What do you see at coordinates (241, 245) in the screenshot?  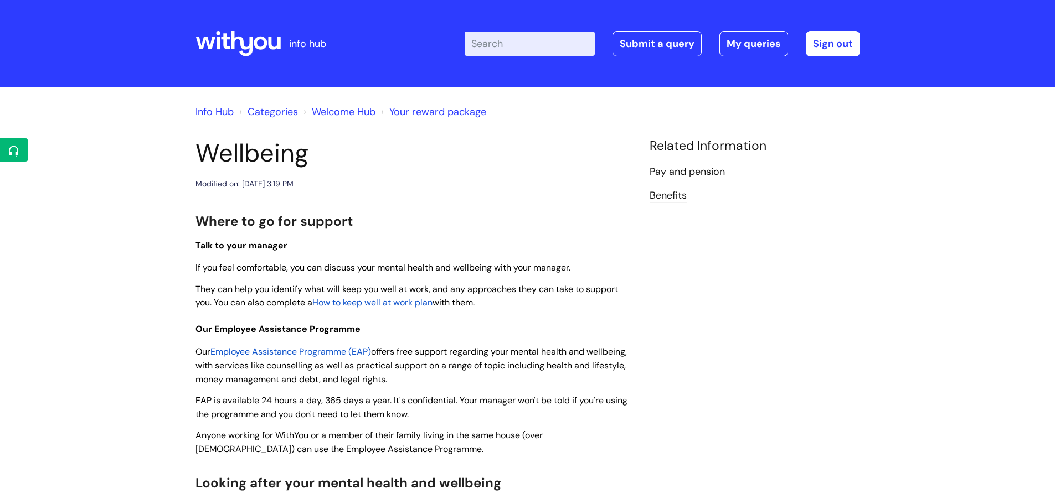 I see `span: Talk to your manager` at bounding box center [241, 245].